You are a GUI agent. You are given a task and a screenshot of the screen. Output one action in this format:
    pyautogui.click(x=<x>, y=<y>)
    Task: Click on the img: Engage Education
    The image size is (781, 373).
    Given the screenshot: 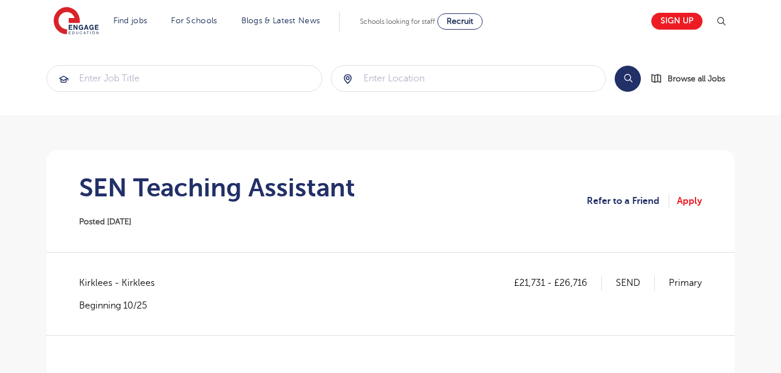 What is the action you would take?
    pyautogui.click(x=76, y=22)
    